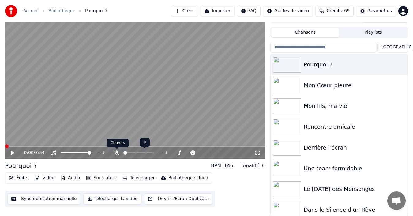 The height and width of the screenshot is (216, 413). I want to click on img: youka, so click(11, 11).